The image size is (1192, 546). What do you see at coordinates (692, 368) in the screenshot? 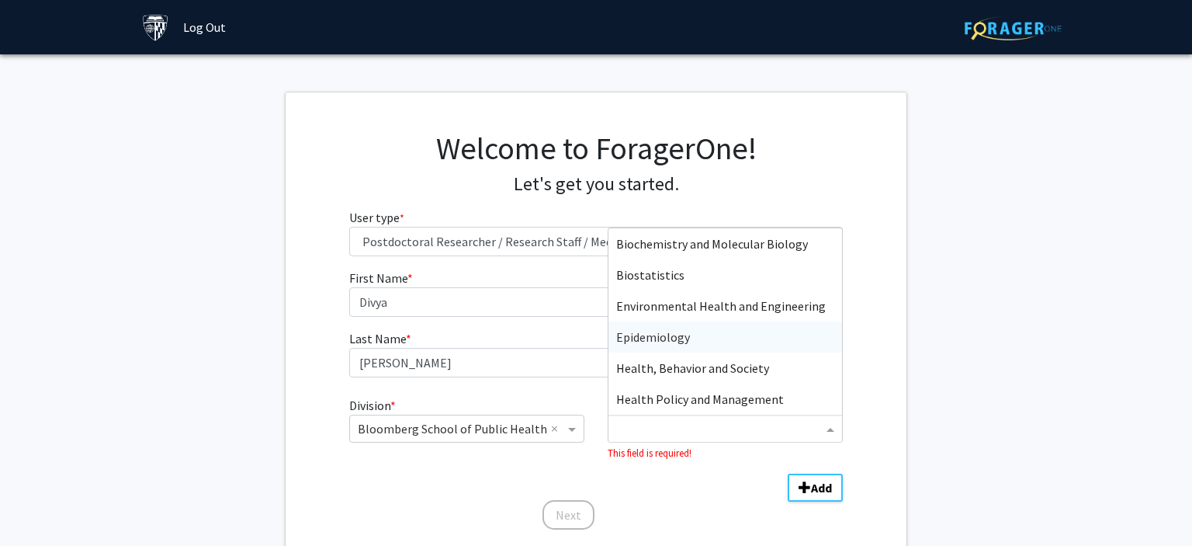
I see `span: Health, Behavior and Society` at bounding box center [692, 368].